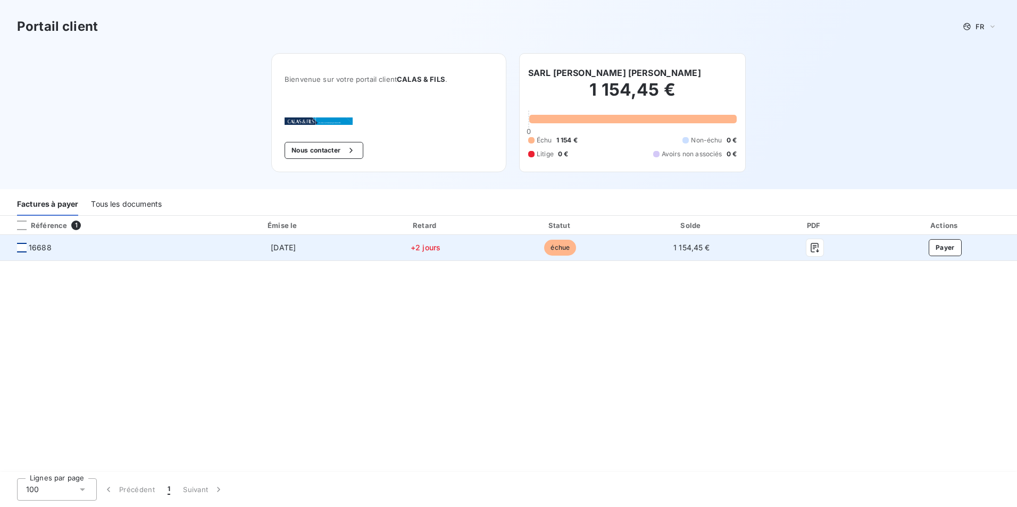 This screenshot has height=507, width=1017. Describe the element at coordinates (544, 140) in the screenshot. I see `span: Échu` at that location.